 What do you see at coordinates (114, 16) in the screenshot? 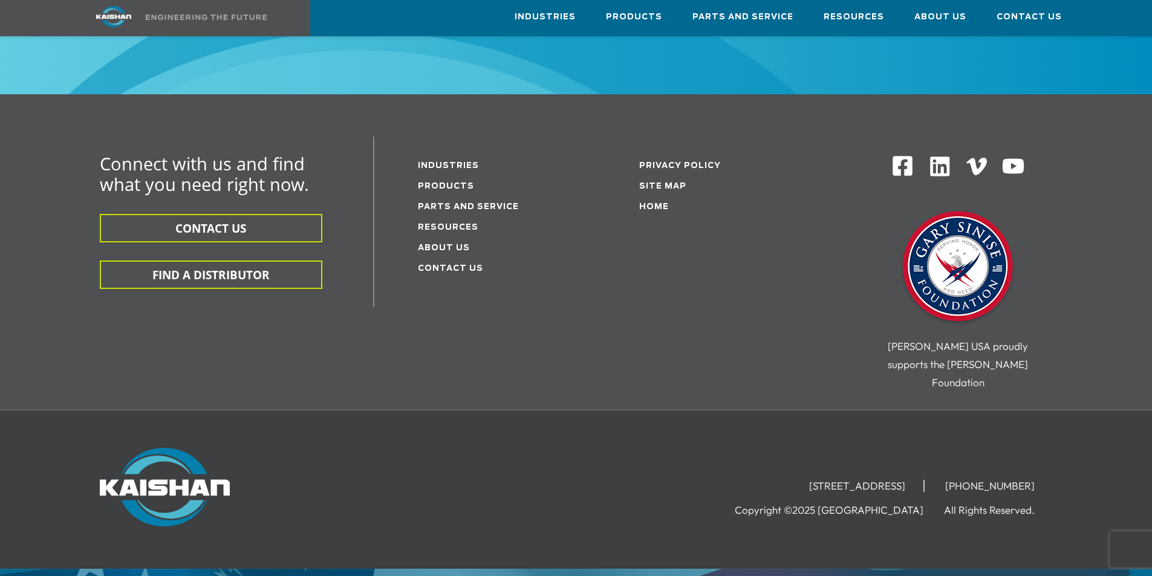
I see `img: kaishan logo` at bounding box center [114, 16].